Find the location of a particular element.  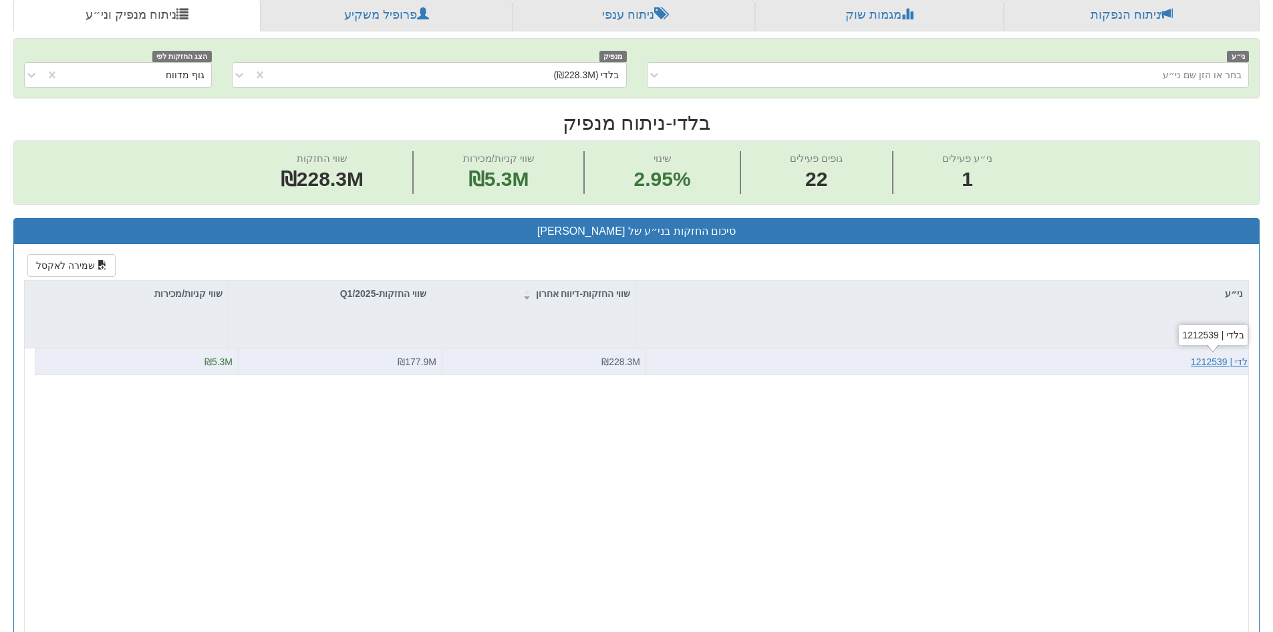

div: בחר או הזן שם ני״ע is located at coordinates (1203, 75).